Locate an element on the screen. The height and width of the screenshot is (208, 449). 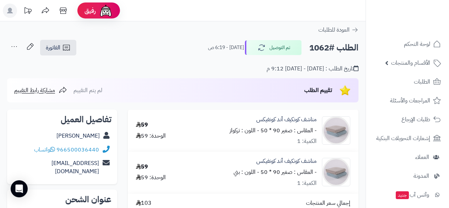
span: المراجعات والأسئلة is located at coordinates (410, 100).